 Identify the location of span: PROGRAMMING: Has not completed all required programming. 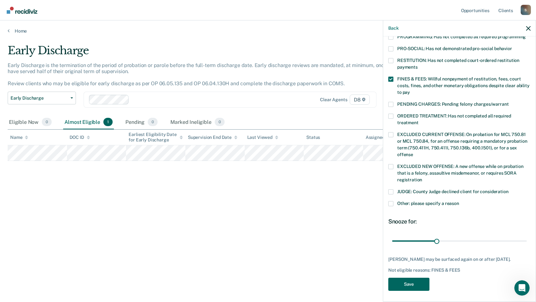
(461, 37).